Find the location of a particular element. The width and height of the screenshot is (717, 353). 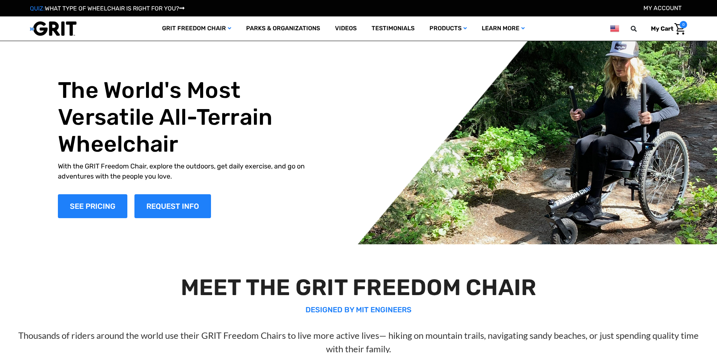

p: With the GRIT Freedom Chair, explore the outdoors, get daily exercise, and go on adventures with ... is located at coordinates (190, 171).